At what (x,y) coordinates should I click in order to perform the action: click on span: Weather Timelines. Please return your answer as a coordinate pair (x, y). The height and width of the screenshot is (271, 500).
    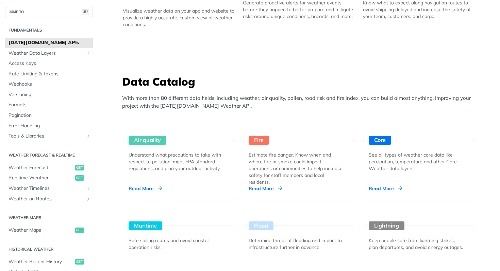
    Looking at the image, I should click on (46, 189).